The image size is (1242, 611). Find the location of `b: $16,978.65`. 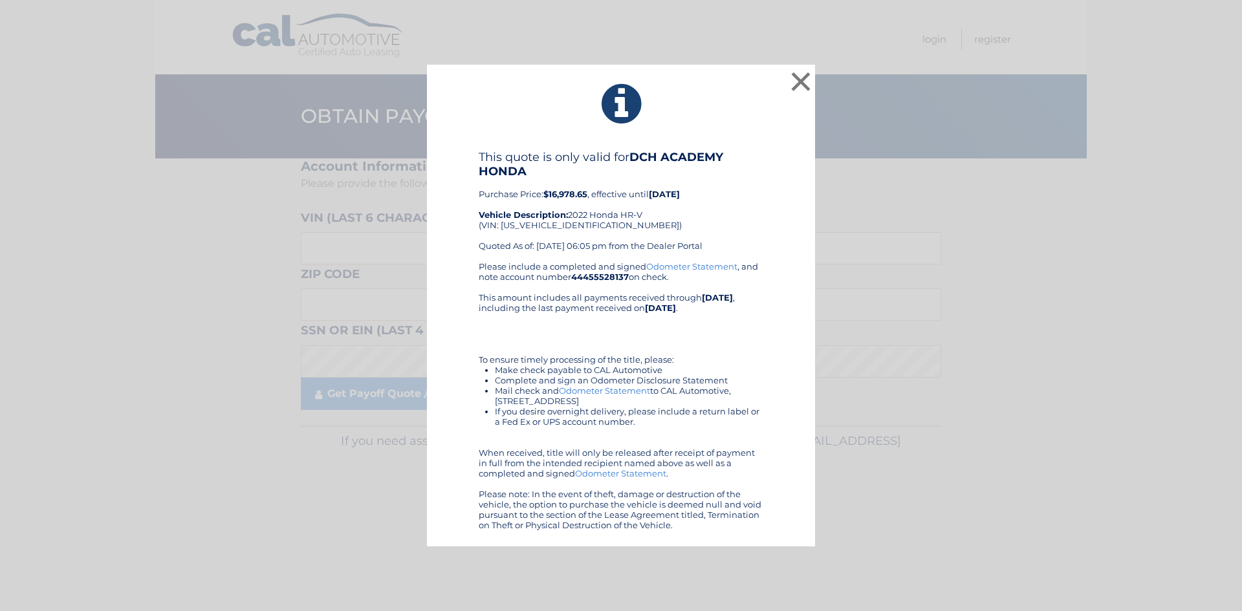

b: $16,978.65 is located at coordinates (565, 194).